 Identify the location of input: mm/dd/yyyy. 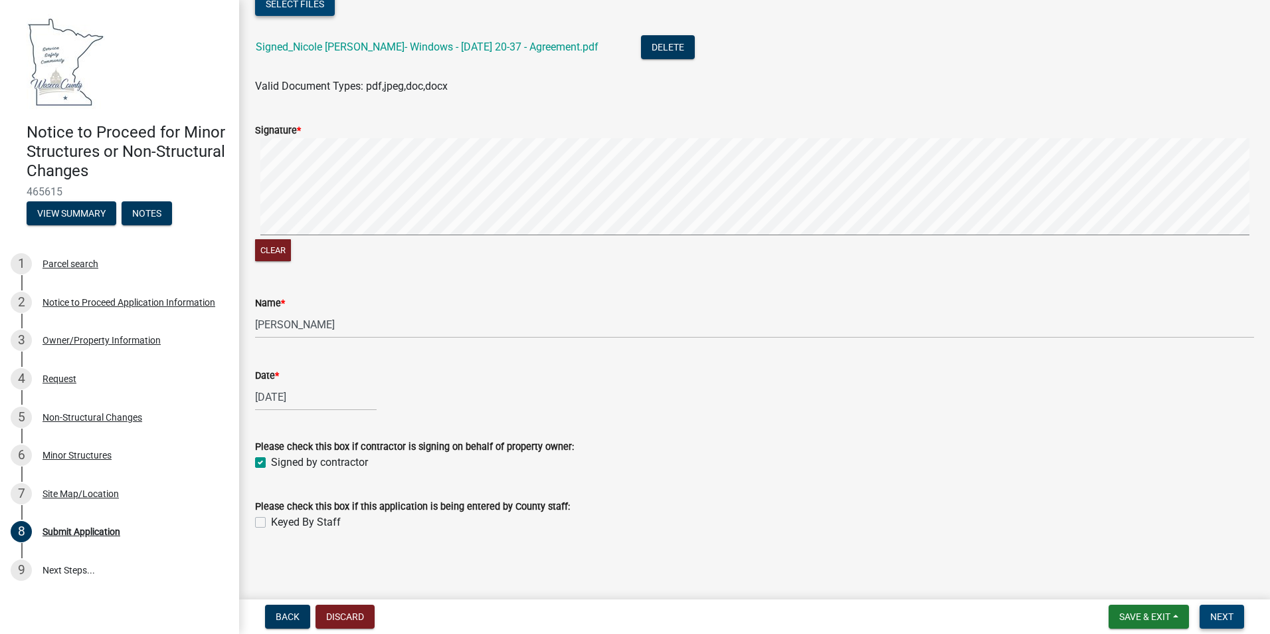
(316, 397).